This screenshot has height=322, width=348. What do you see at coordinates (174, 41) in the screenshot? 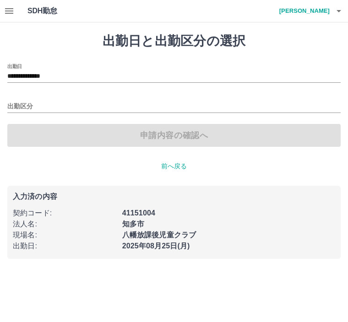
I see `h1: 出勤日と出勤区分の選択` at bounding box center [174, 41].